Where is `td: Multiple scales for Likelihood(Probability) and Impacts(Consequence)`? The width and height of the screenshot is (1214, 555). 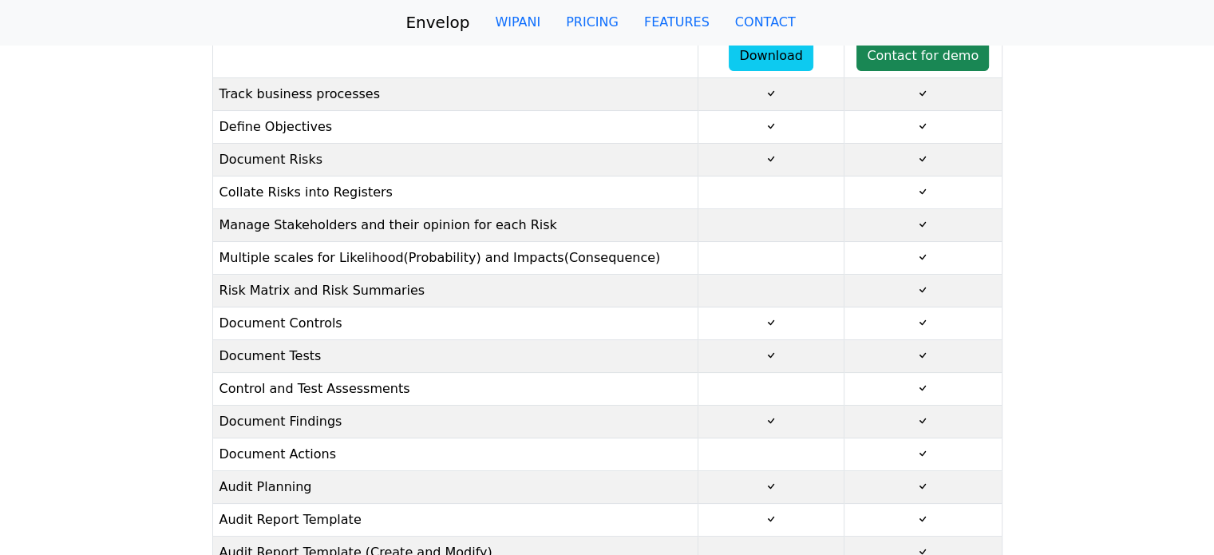
td: Multiple scales for Likelihood(Probability) and Impacts(Consequence) is located at coordinates (455, 258).